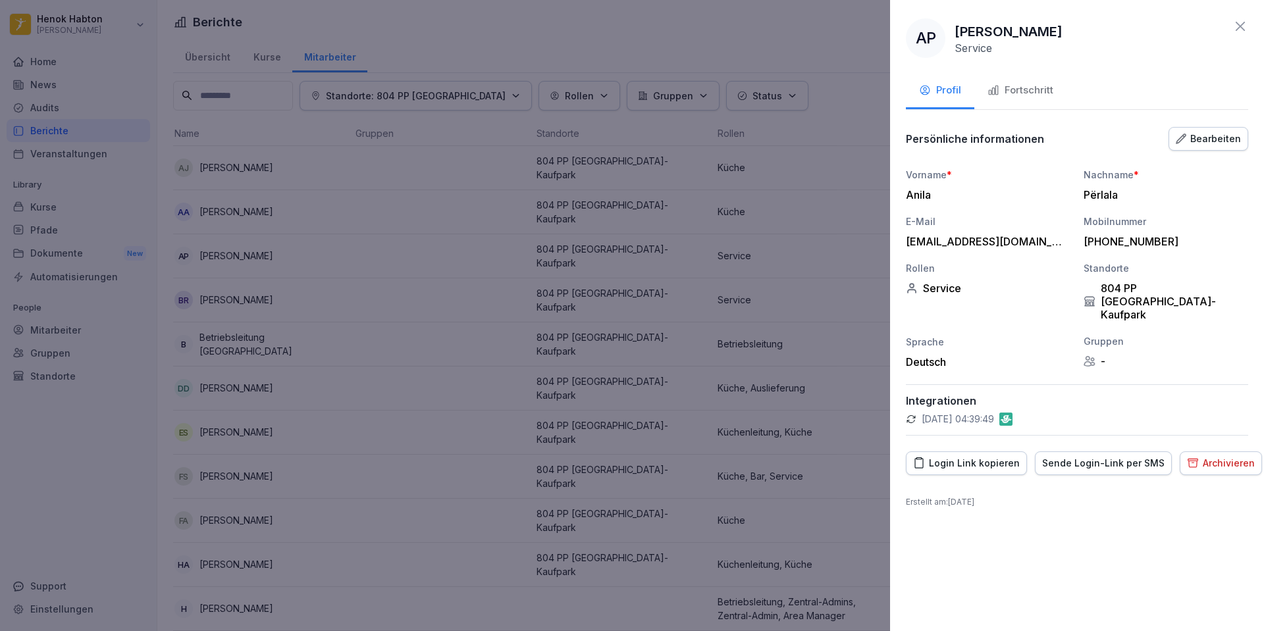 The height and width of the screenshot is (631, 1264). What do you see at coordinates (940, 90) in the screenshot?
I see `div: Profil` at bounding box center [940, 90].